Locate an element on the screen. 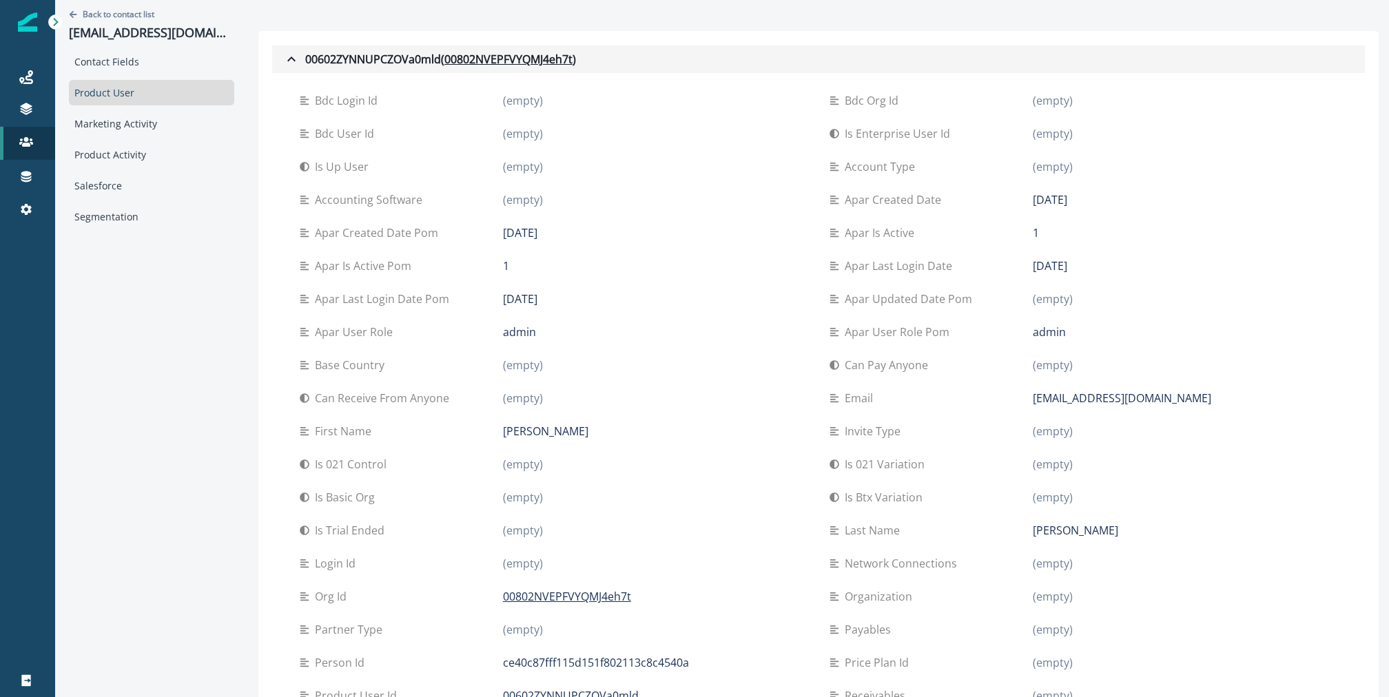 The width and height of the screenshot is (1389, 697). p: bdc login id is located at coordinates (349, 101).